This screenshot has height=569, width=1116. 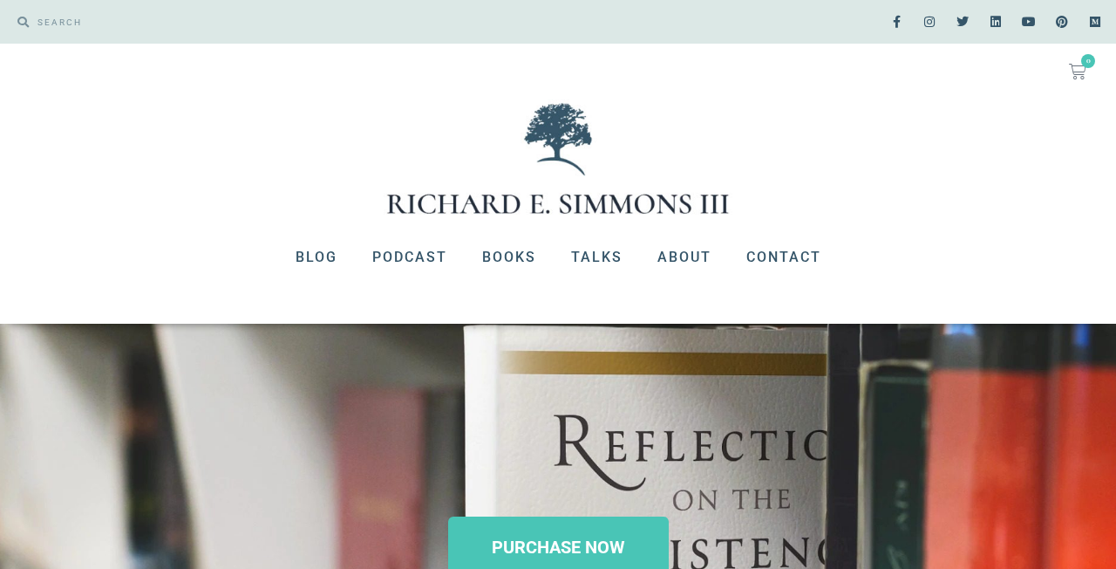 I want to click on span: PURCHASE NOW, so click(x=558, y=547).